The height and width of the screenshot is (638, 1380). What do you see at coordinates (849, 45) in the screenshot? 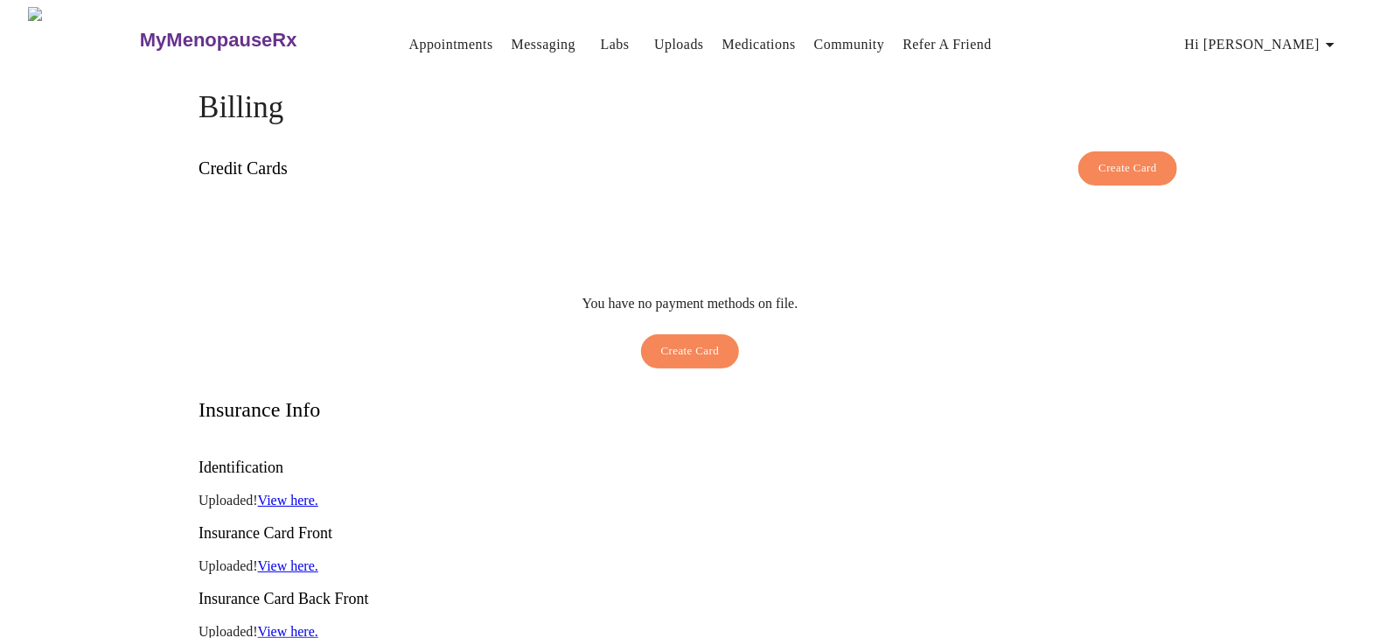
I see `button: Community` at bounding box center [849, 45].